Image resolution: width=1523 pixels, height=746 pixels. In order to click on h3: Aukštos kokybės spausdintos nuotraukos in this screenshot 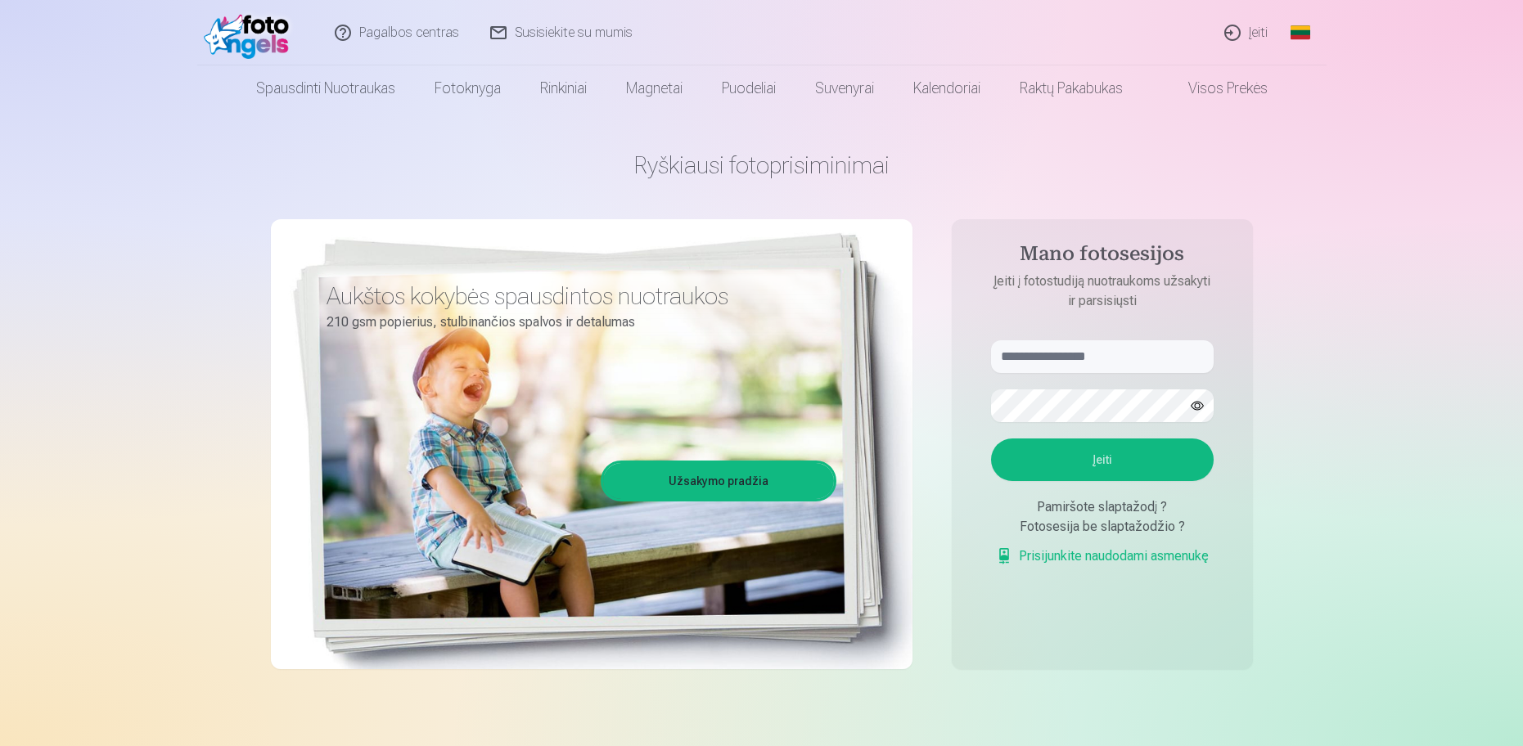, I will do `click(575, 296)`.